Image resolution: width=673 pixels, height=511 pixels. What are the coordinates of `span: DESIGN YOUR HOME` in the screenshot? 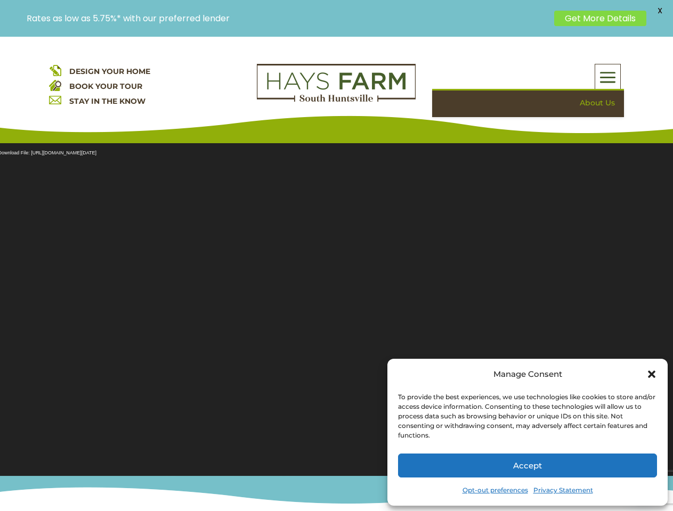 It's located at (110, 71).